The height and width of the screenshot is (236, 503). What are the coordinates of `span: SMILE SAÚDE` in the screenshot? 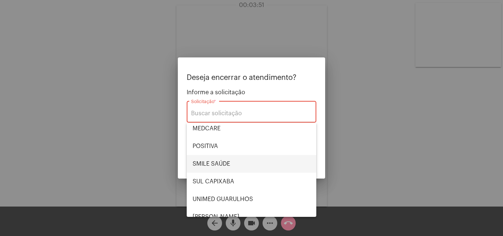 It's located at (251, 164).